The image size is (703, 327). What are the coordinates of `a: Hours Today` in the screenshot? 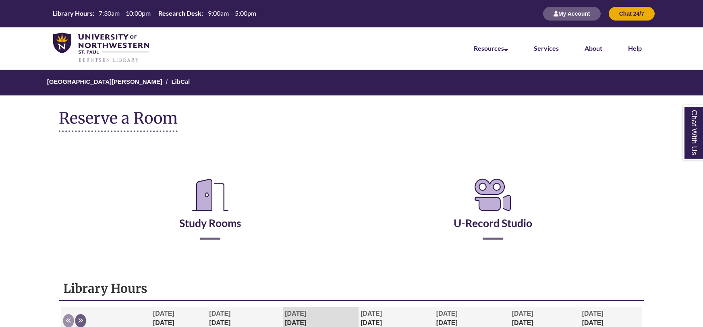 It's located at (154, 14).